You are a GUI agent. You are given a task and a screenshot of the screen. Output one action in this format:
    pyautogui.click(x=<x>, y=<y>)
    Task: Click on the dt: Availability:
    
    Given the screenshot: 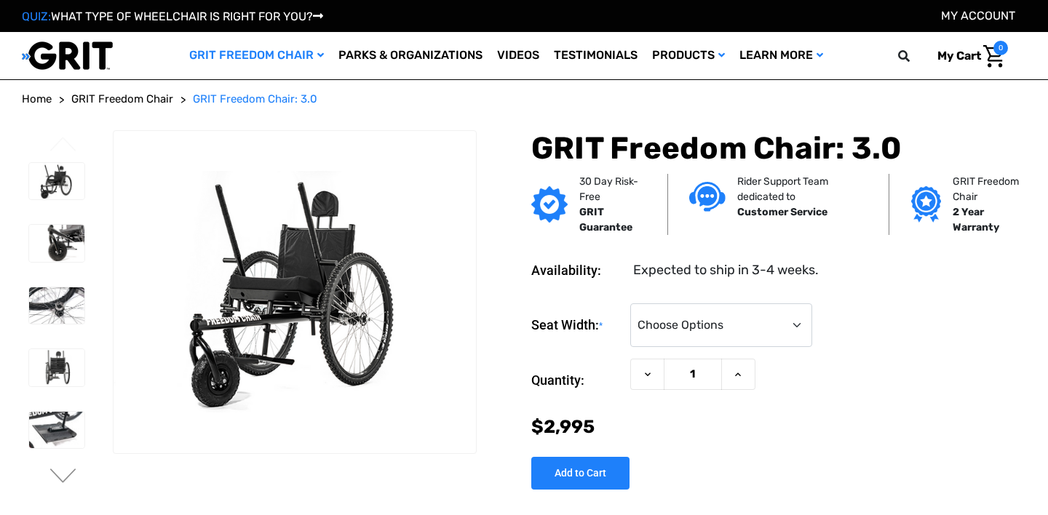 What is the action you would take?
    pyautogui.click(x=577, y=270)
    